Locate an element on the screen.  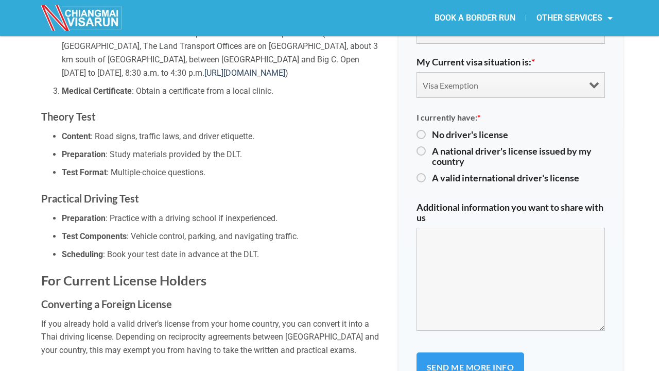
li: : Obtain a certificate from a local clinic. is located at coordinates (223, 91).